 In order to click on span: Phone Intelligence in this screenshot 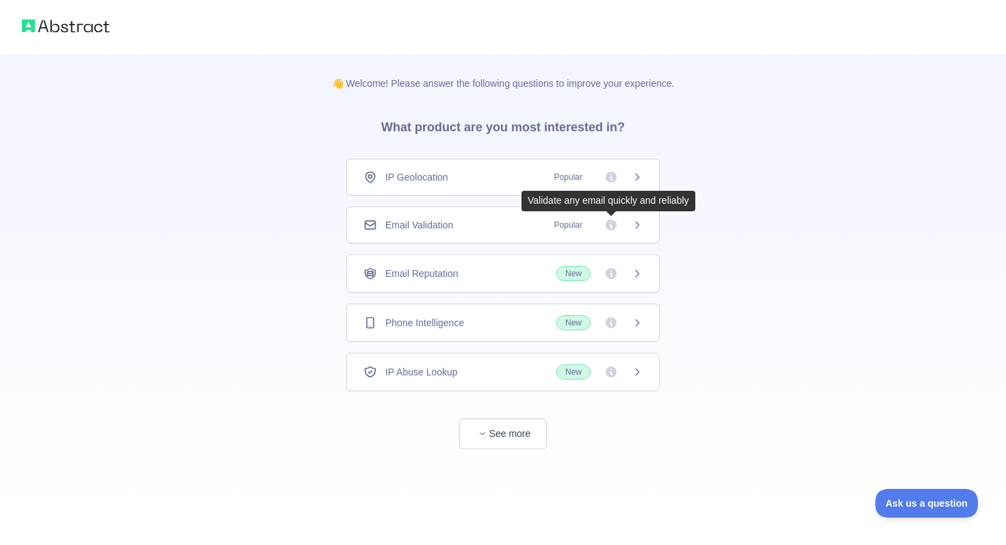, I will do `click(424, 323)`.